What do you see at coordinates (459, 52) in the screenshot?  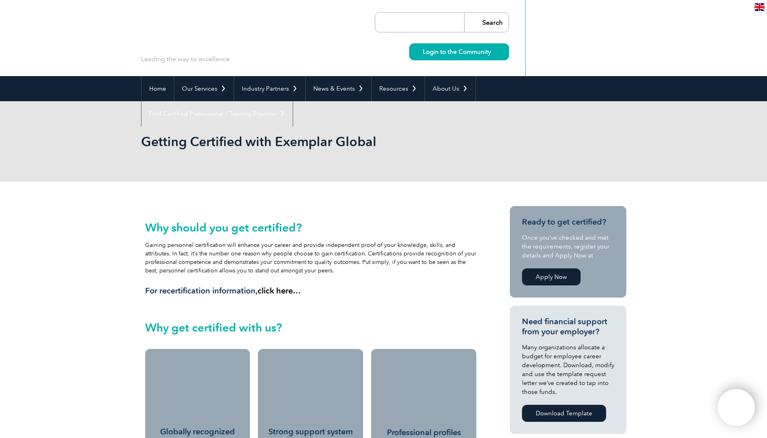 I see `a: Login to the Community` at bounding box center [459, 52].